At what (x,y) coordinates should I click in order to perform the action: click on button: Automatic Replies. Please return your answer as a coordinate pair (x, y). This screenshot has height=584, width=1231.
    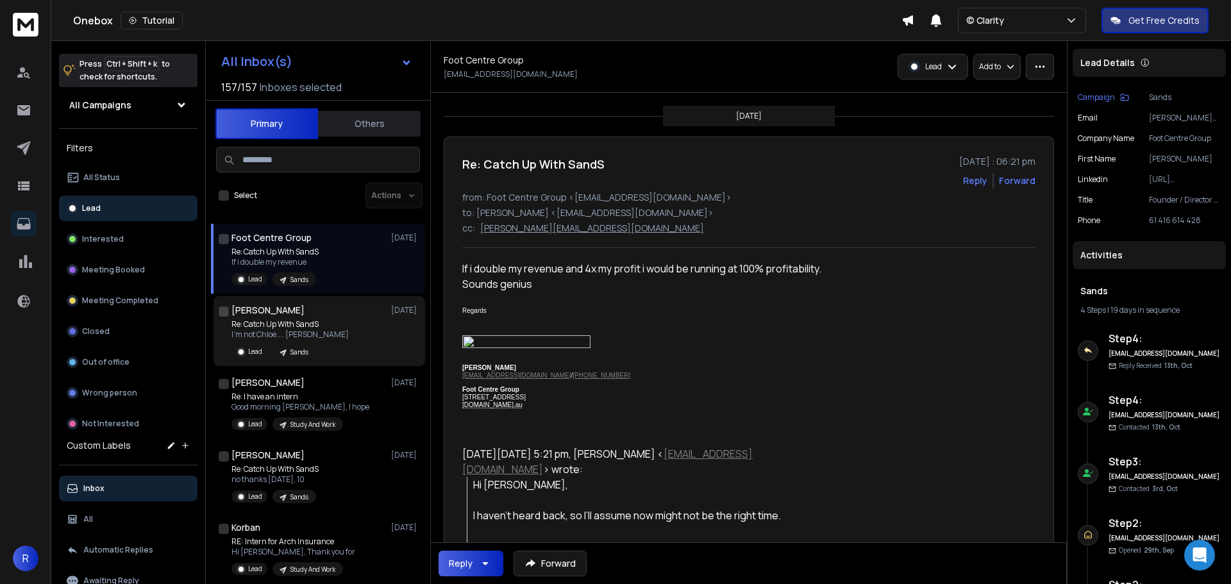
    Looking at the image, I should click on (128, 550).